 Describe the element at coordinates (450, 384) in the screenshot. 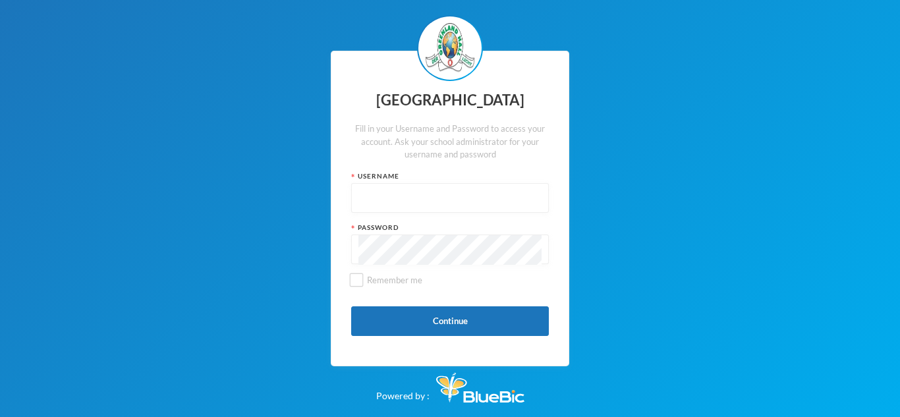

I see `div: Powered by :` at that location.